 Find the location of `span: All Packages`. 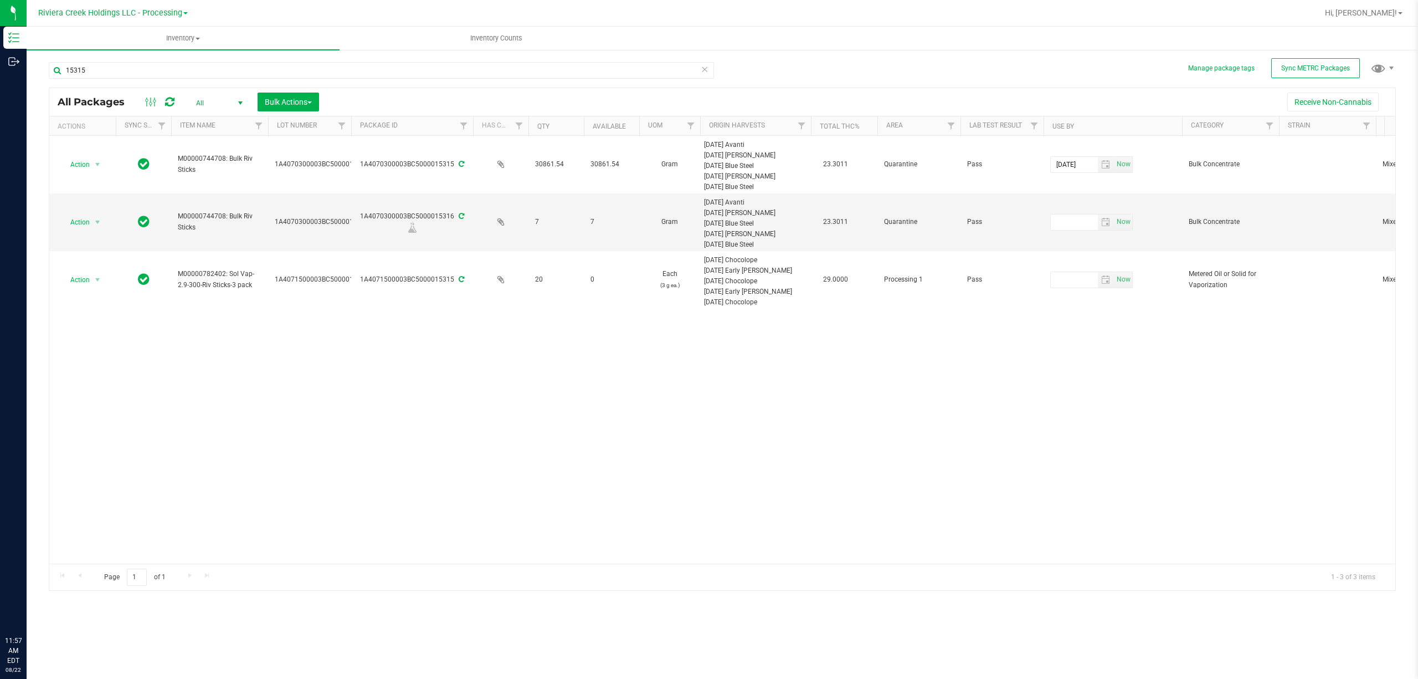

span: All Packages is located at coordinates (96, 102).